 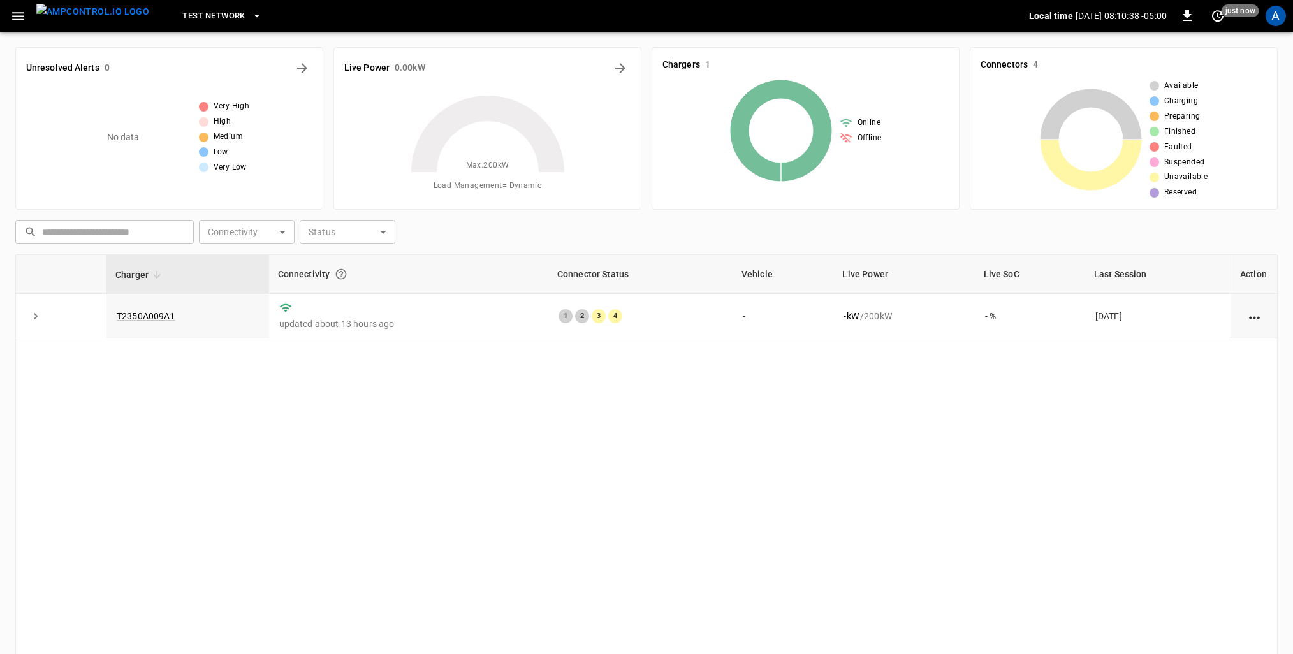 I want to click on span: just now, so click(x=1240, y=11).